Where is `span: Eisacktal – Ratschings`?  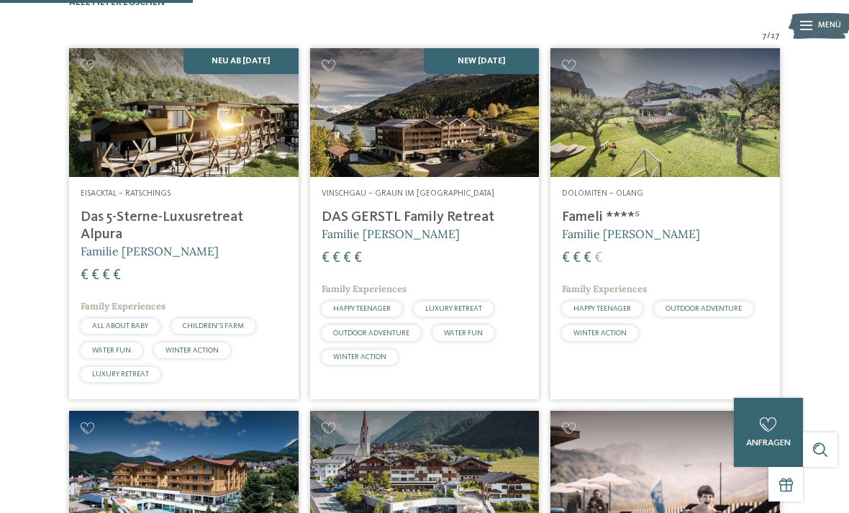
span: Eisacktal – Ratschings is located at coordinates (125, 194).